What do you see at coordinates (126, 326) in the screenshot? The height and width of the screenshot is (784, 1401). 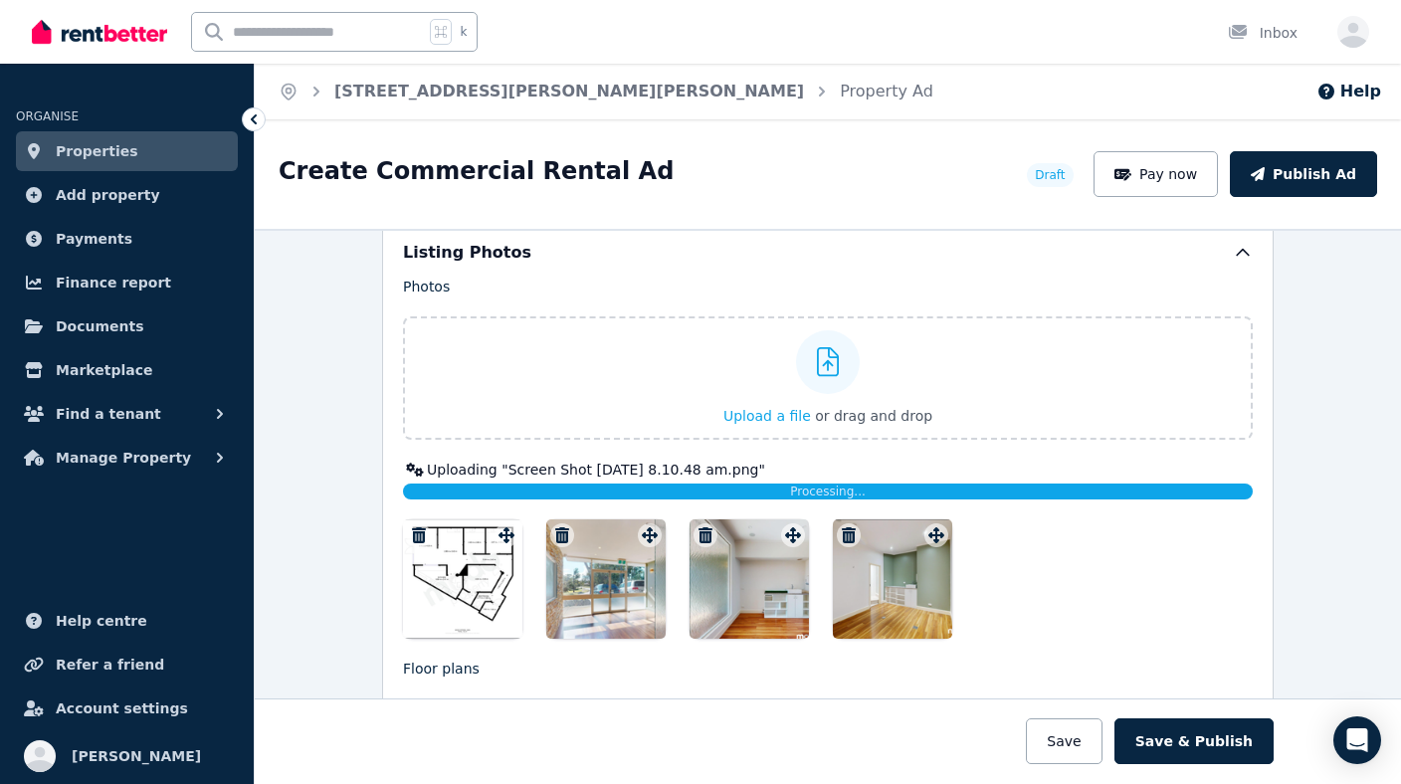 I see `a: Documents` at bounding box center [126, 326].